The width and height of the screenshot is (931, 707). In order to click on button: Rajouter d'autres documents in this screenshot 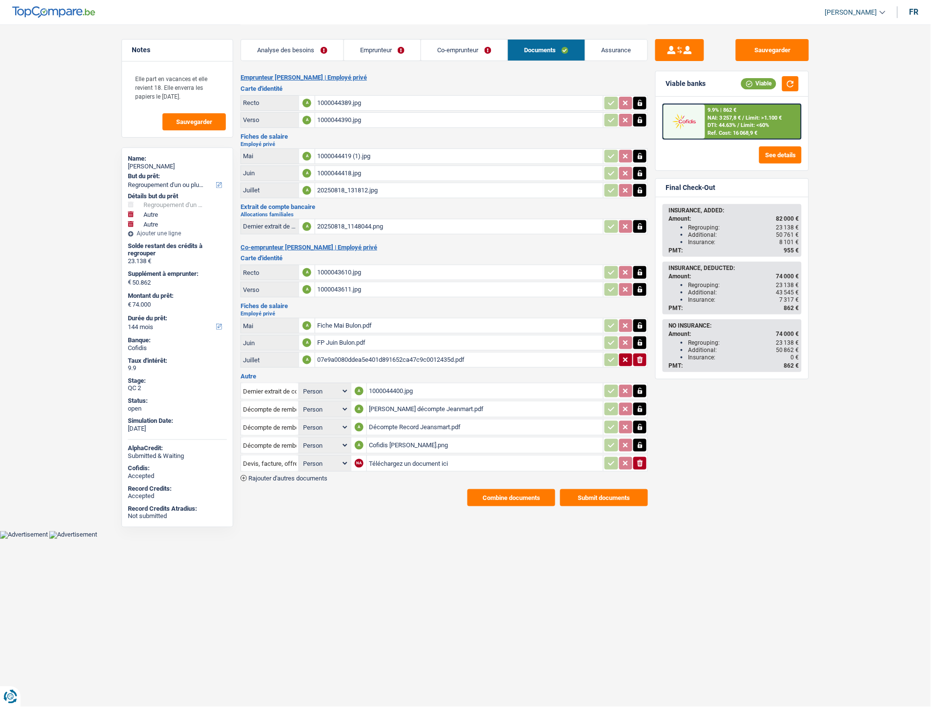, I will do `click(284, 478)`.